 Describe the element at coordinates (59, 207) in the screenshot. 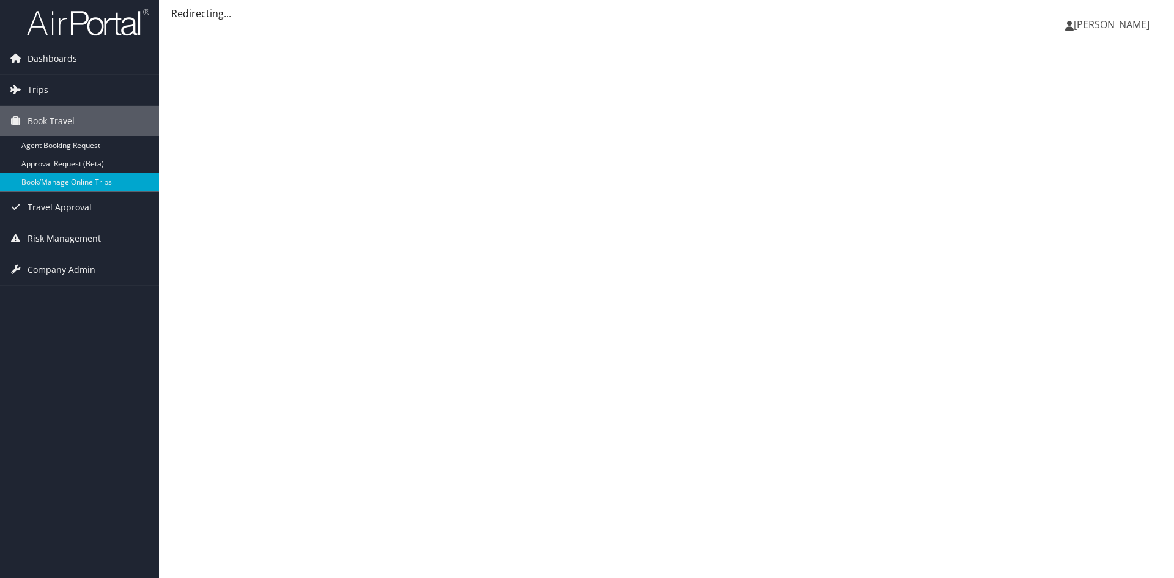

I see `span: Travel Approval` at that location.